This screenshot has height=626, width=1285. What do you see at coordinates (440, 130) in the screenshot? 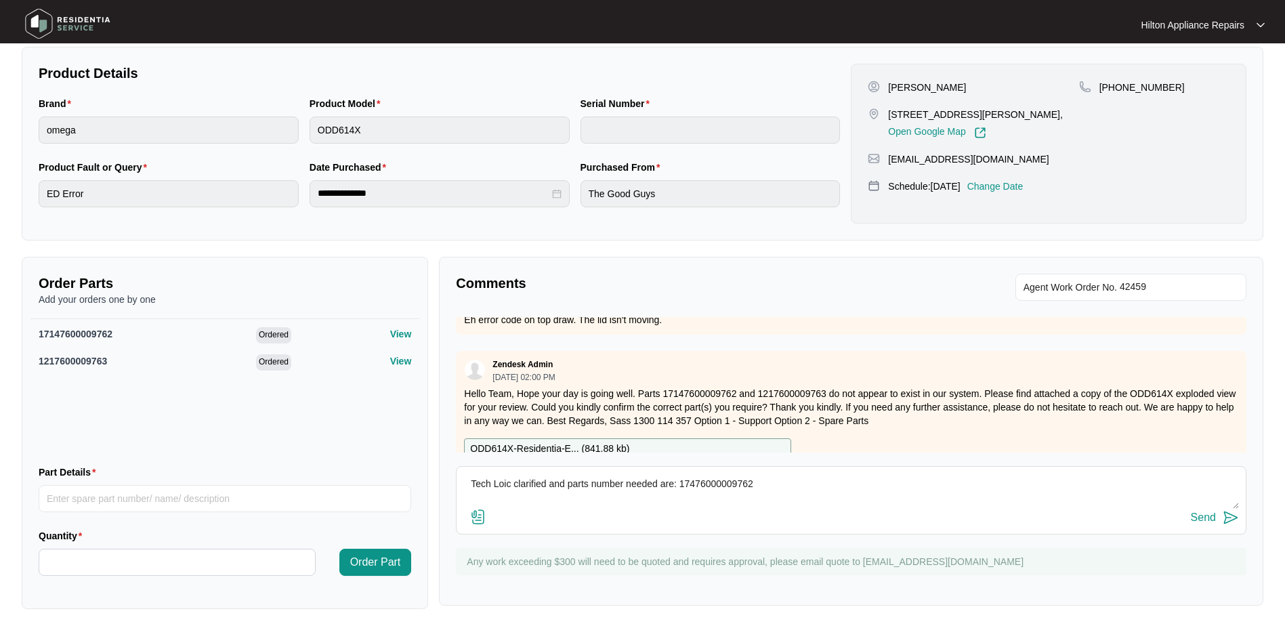
I see `input: Product Model` at bounding box center [440, 130].